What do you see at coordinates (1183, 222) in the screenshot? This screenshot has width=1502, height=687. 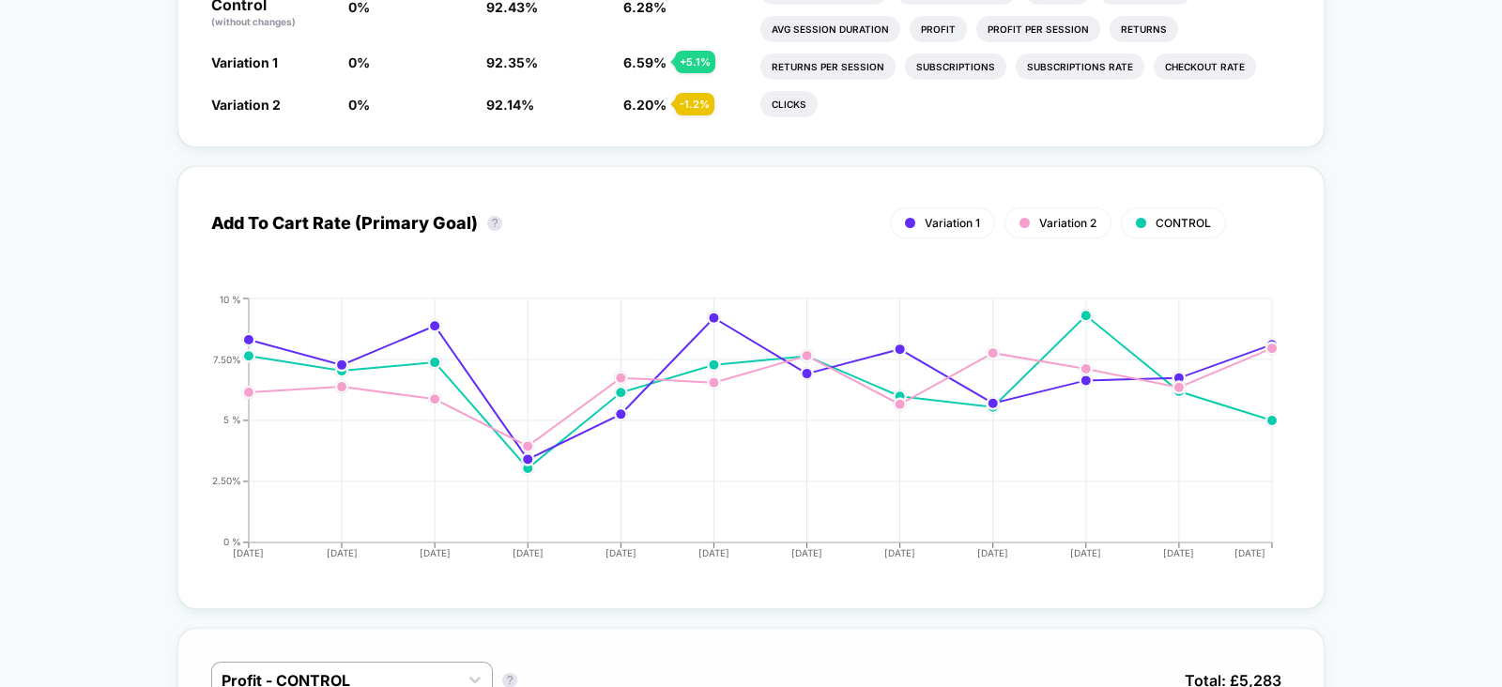 I see `span: CONTROL` at bounding box center [1183, 222].